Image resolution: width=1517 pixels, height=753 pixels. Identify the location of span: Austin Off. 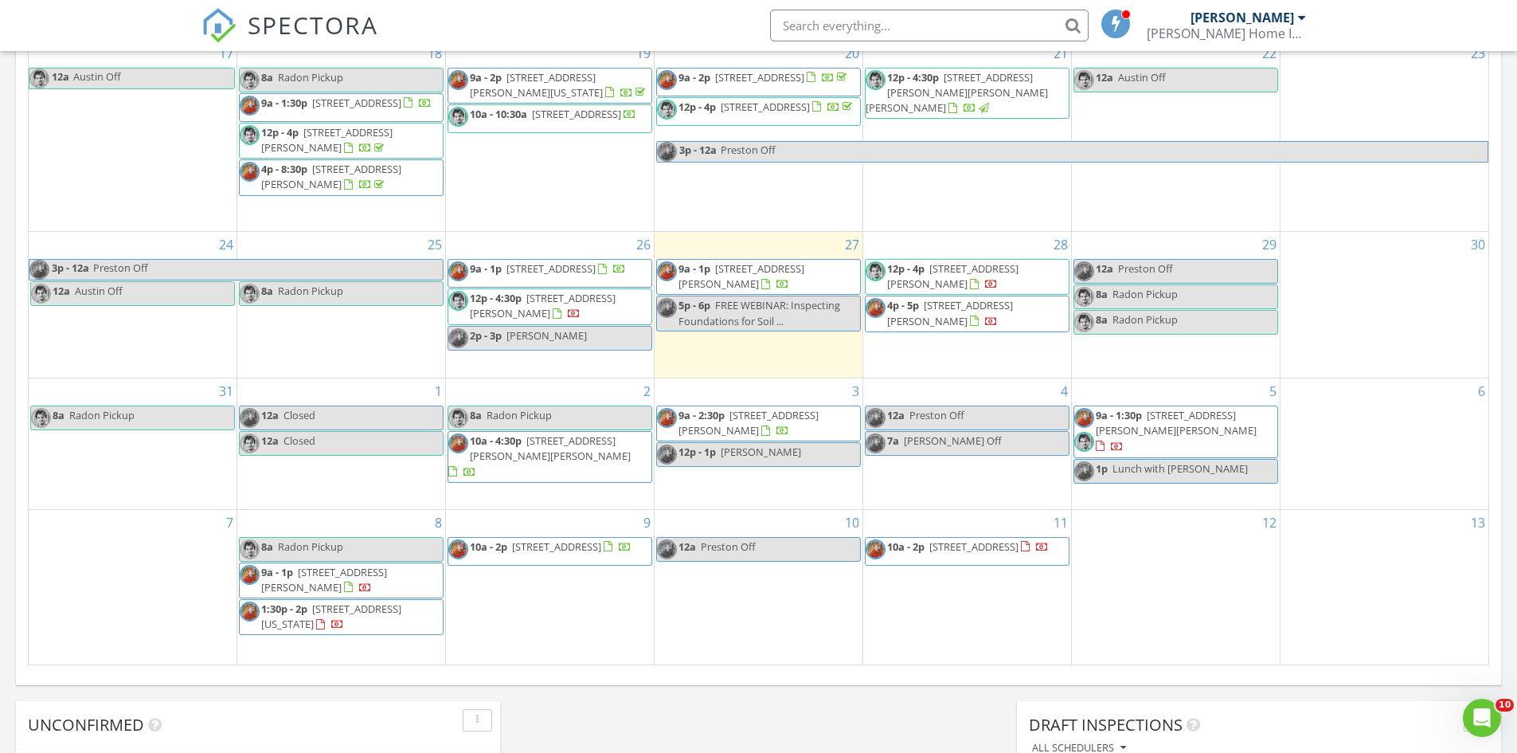
(1142, 77).